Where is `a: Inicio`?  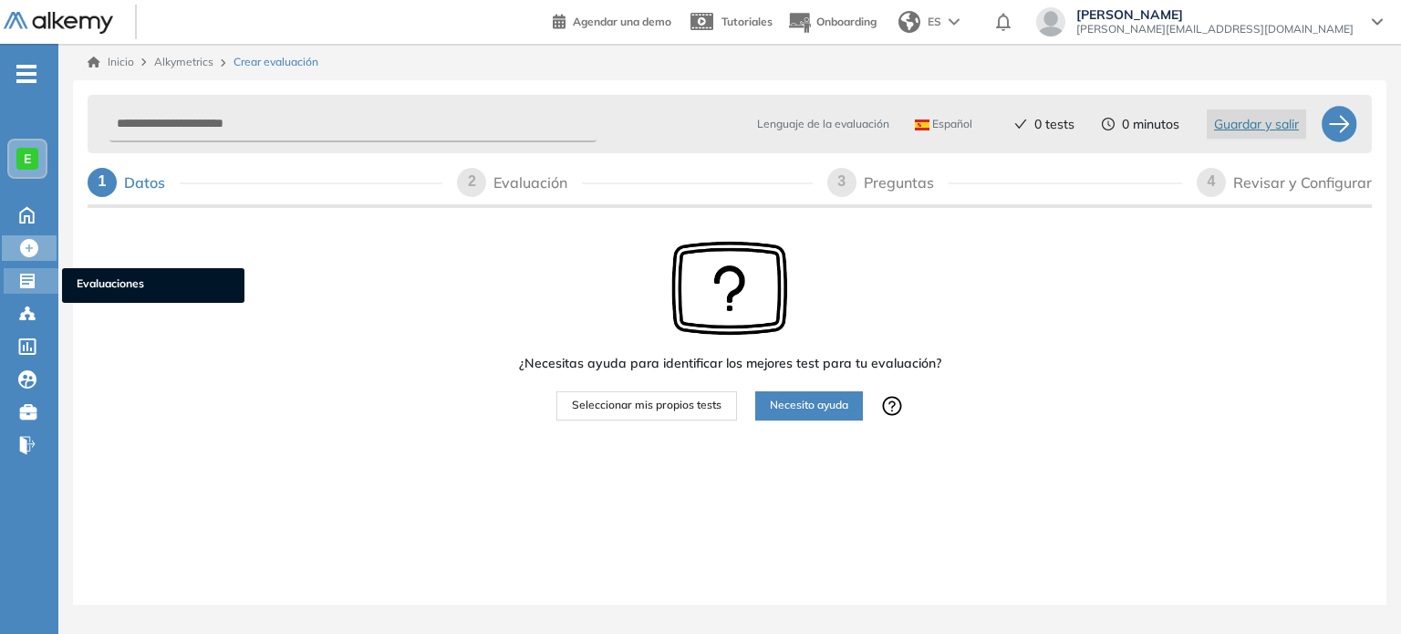
a: Inicio is located at coordinates (110, 62).